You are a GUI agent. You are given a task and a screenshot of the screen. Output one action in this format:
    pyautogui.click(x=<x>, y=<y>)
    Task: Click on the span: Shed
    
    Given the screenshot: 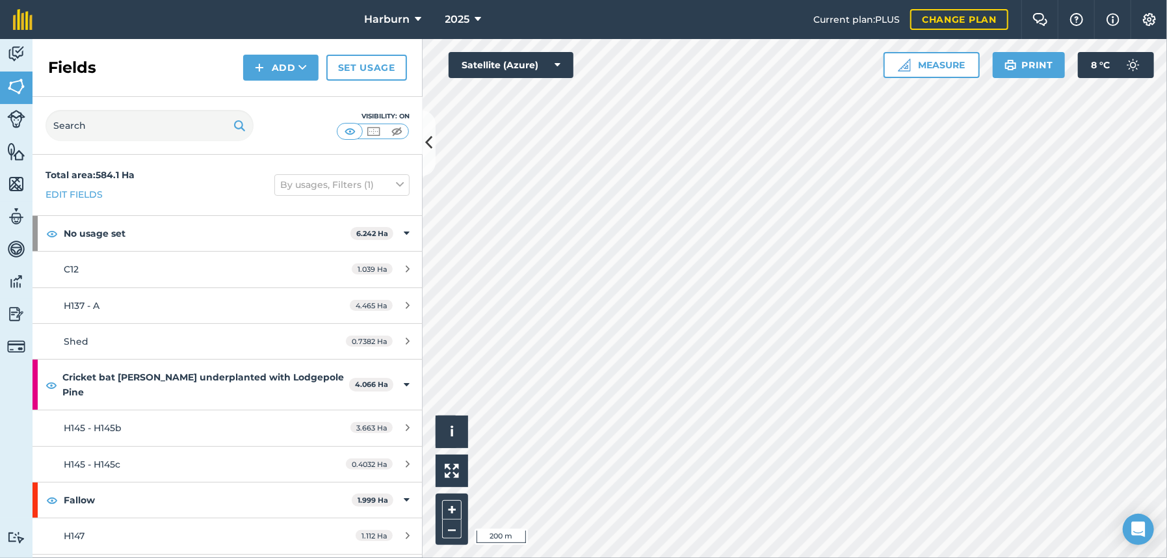 What is the action you would take?
    pyautogui.click(x=76, y=341)
    